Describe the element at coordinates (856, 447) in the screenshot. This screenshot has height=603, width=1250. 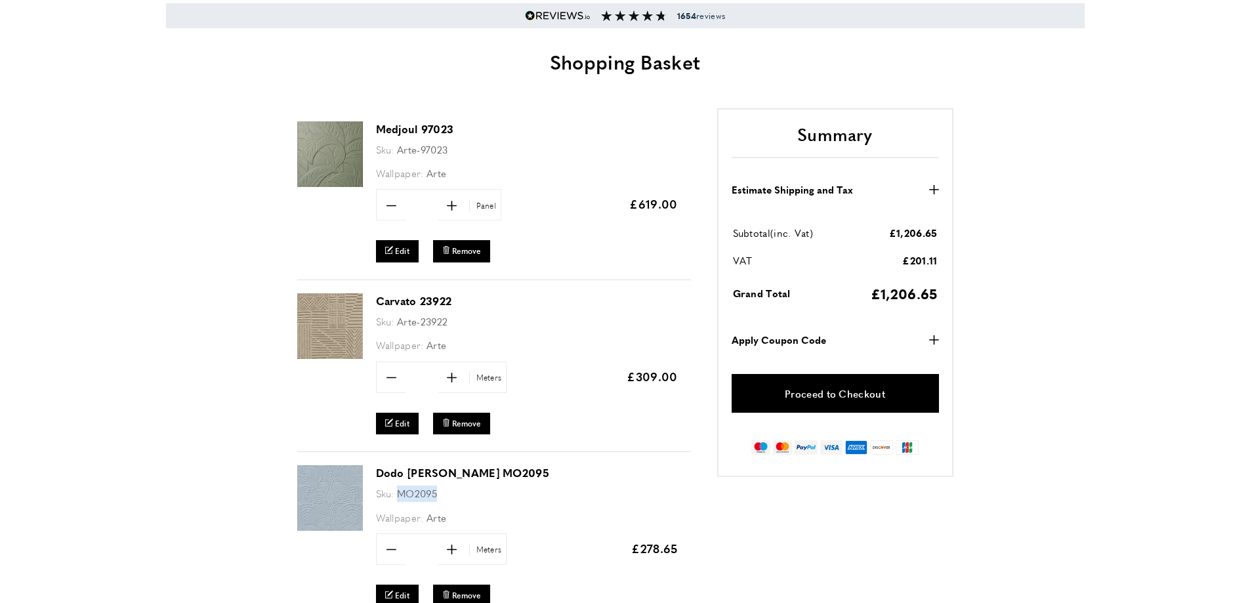
I see `img: american-express` at that location.